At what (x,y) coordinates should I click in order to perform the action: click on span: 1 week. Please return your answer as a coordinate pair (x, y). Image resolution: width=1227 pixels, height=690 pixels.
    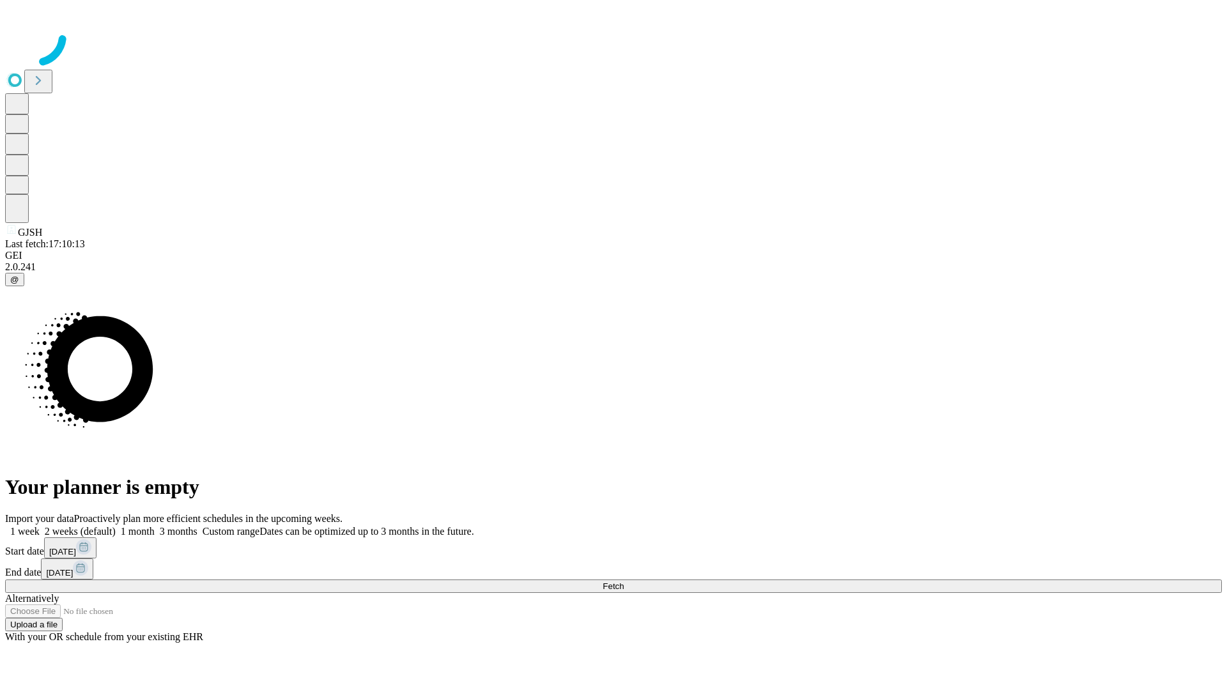
    Looking at the image, I should click on (25, 531).